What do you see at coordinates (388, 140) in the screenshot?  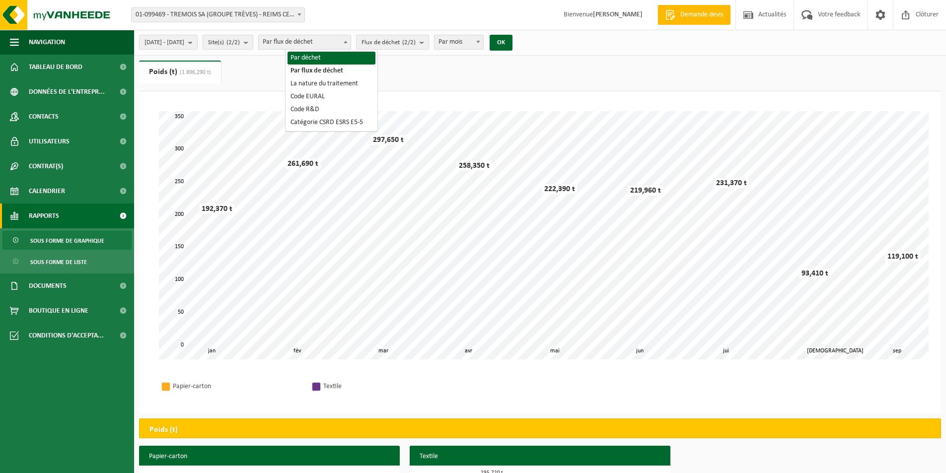 I see `div: 297,650 t` at bounding box center [388, 140].